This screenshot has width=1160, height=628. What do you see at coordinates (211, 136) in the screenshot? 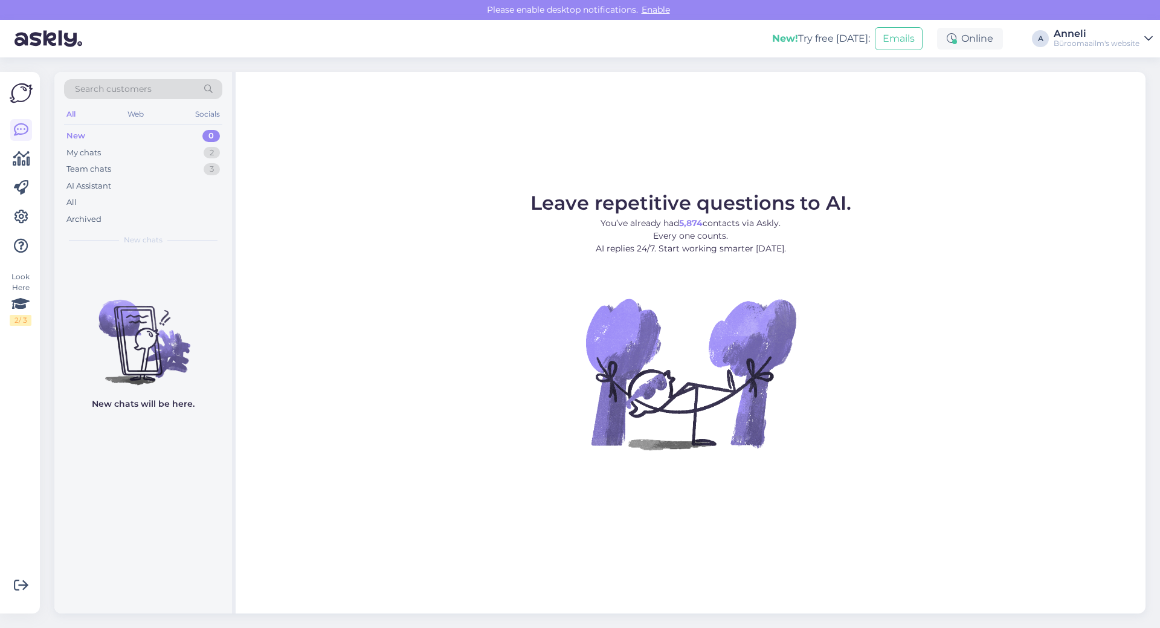
I see `div: 0` at bounding box center [211, 136].